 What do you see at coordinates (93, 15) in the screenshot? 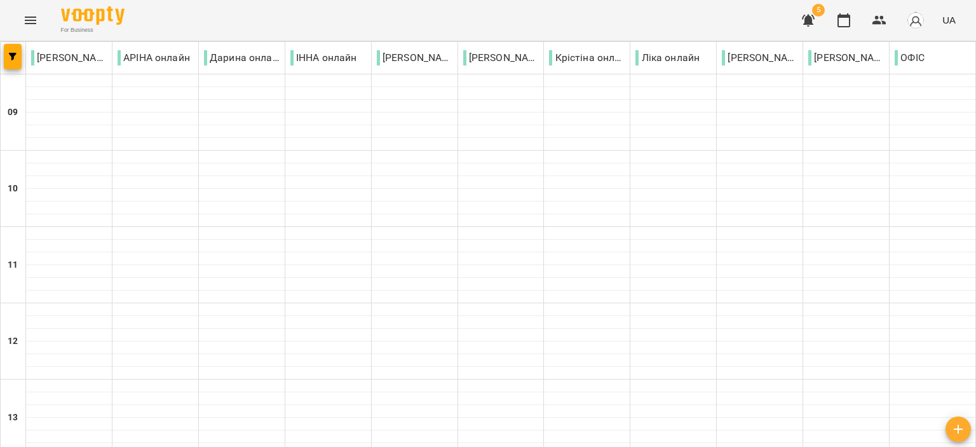
I see `img: Voopty Logo` at bounding box center [93, 15].